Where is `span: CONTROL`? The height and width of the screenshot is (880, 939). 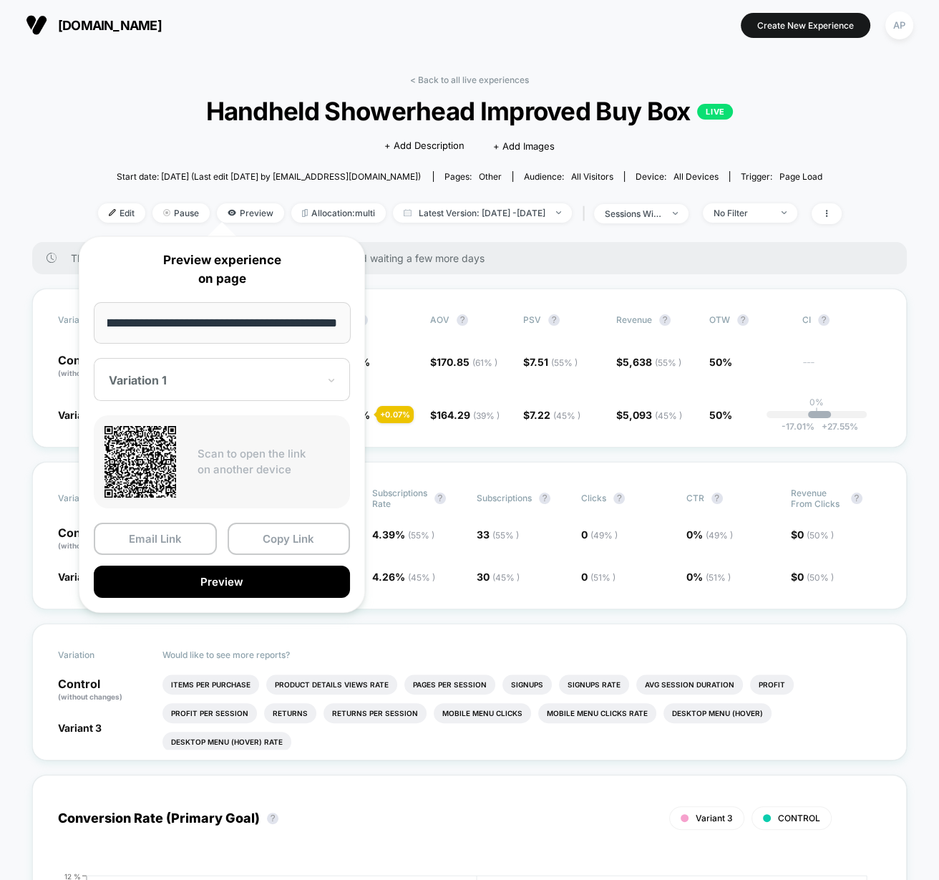 span: CONTROL is located at coordinates (799, 818).